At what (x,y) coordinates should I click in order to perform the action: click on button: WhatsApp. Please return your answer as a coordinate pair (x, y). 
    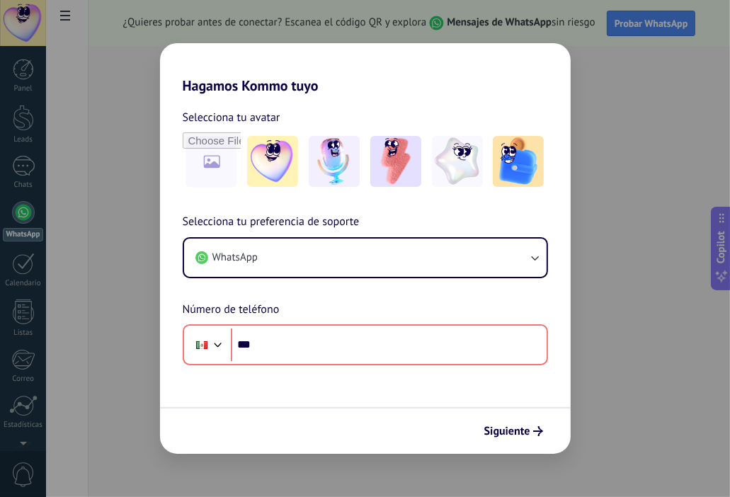
    Looking at the image, I should click on (365, 258).